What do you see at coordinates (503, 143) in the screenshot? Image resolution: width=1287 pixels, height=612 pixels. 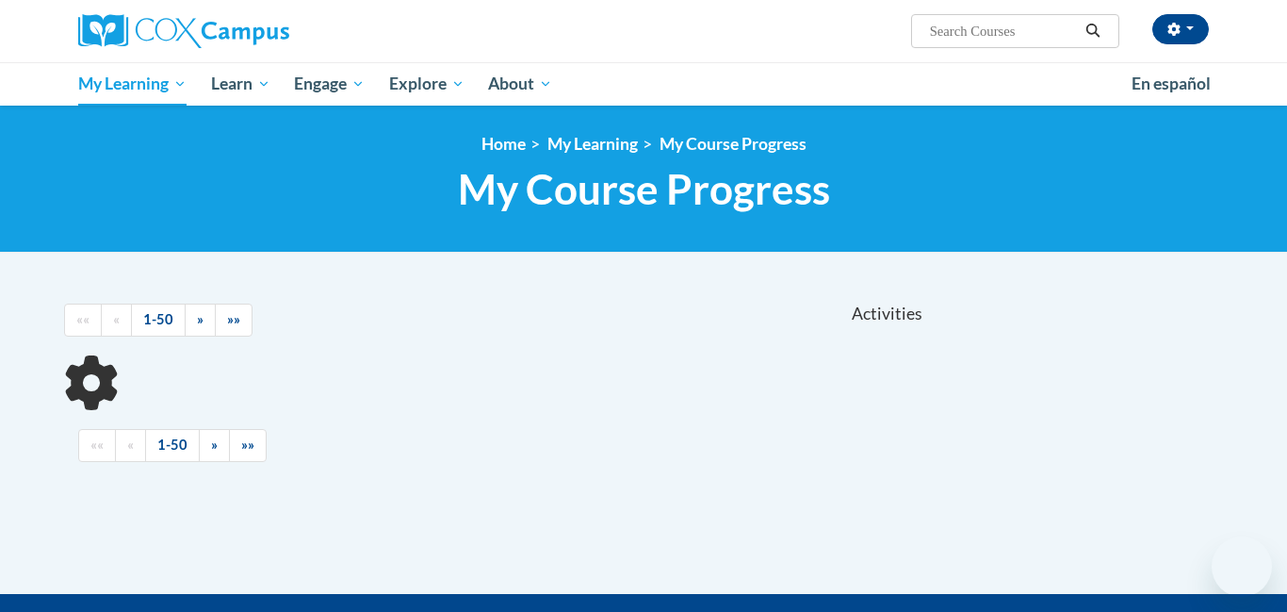 I see `a: Home` at bounding box center [503, 143].